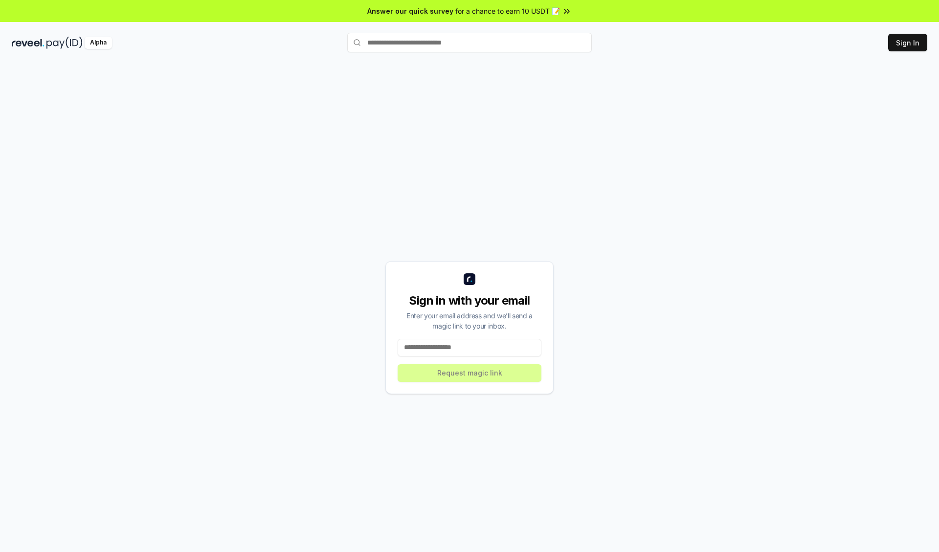 This screenshot has height=552, width=939. I want to click on div: Sign in with your email, so click(469, 301).